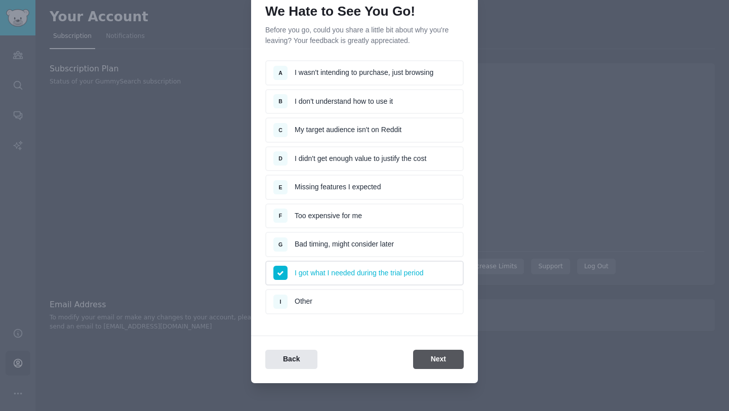 The height and width of the screenshot is (411, 729). I want to click on span: G, so click(281, 245).